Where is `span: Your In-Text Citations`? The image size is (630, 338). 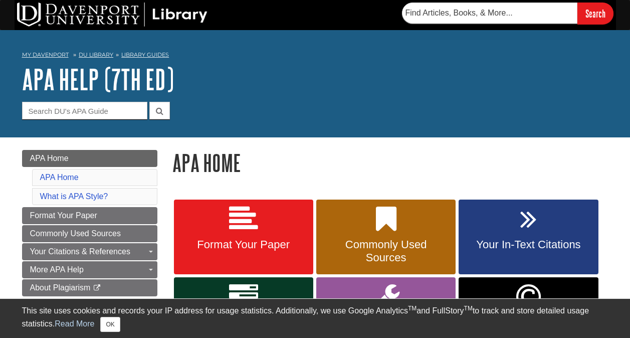 span: Your In-Text Citations is located at coordinates (528, 244).